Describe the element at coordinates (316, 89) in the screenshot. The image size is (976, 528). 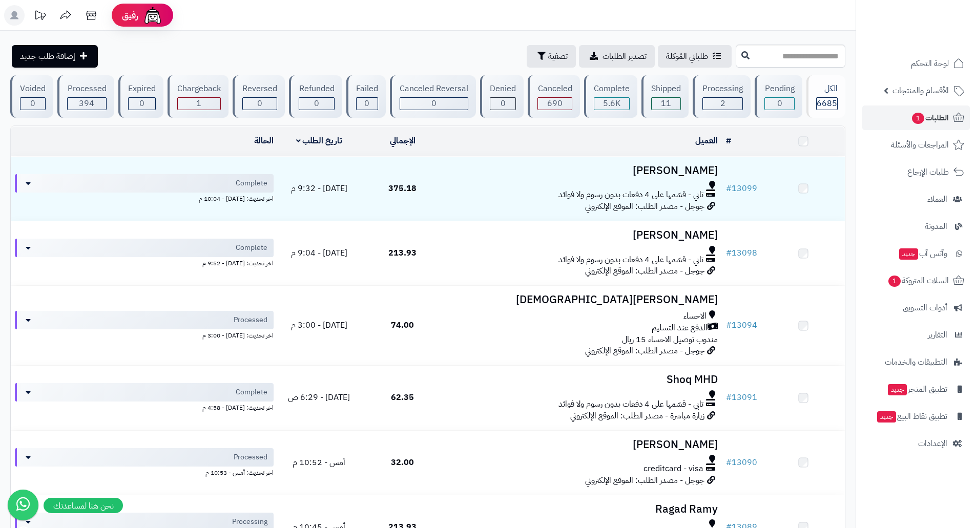
I see `div: Refunded` at that location.